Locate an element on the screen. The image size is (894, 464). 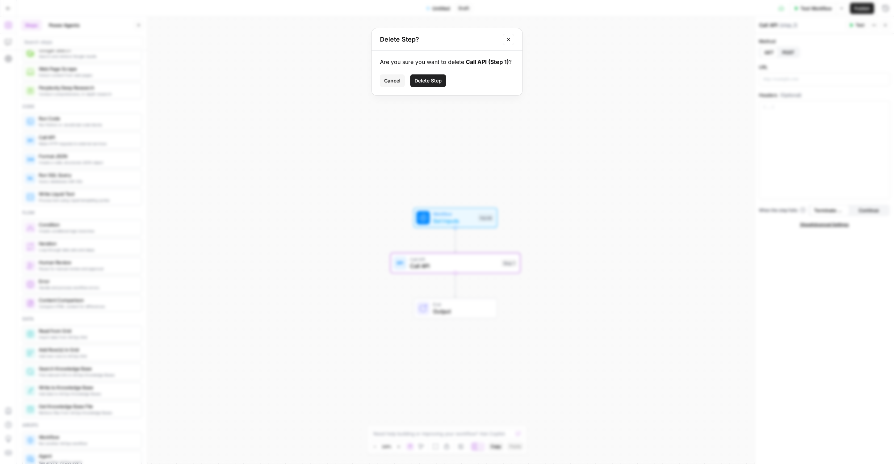
button: Cancel is located at coordinates (392, 81).